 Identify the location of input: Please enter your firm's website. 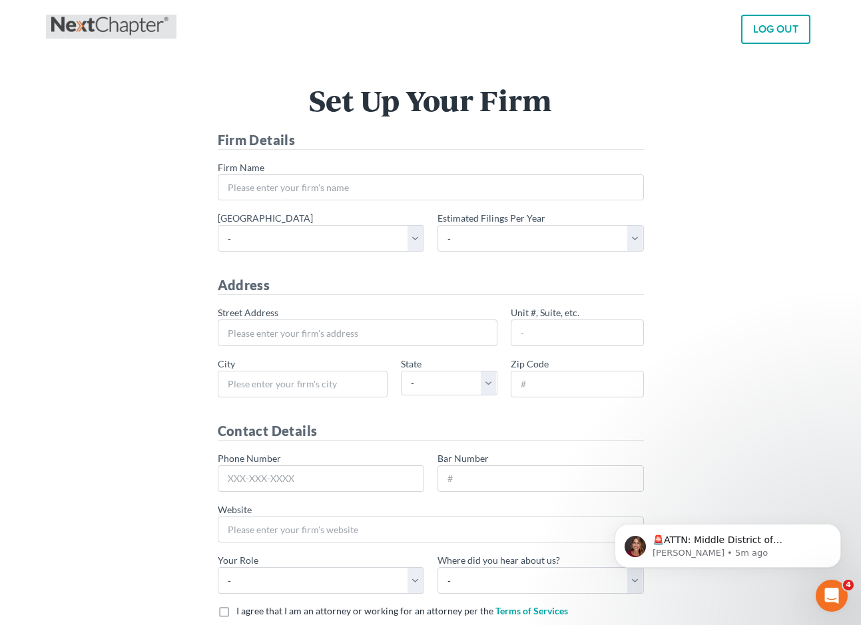
(431, 530).